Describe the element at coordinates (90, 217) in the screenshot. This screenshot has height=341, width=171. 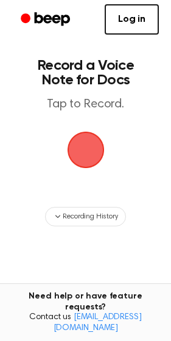
I see `span: Recording History` at that location.